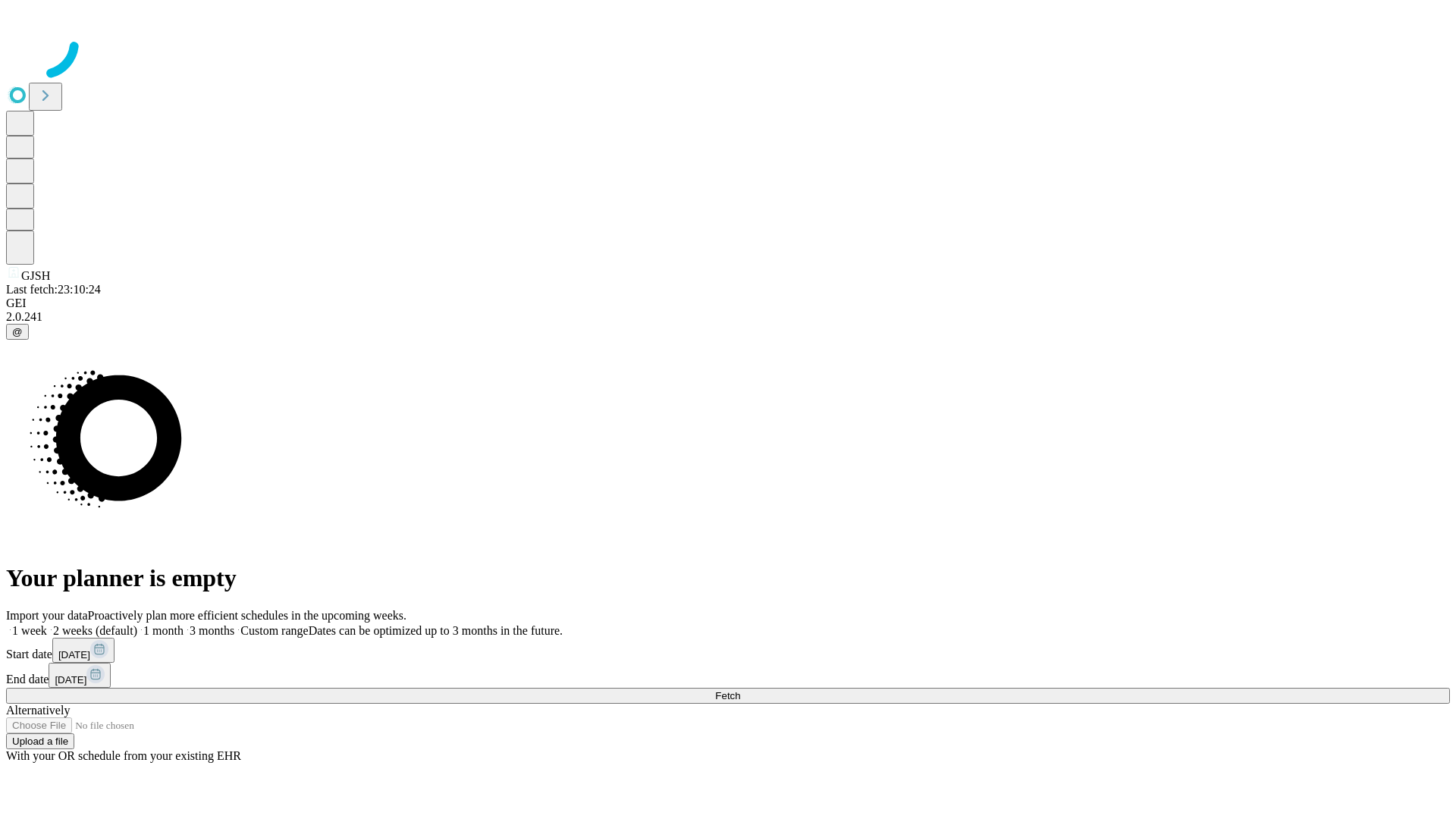 The width and height of the screenshot is (1456, 819). What do you see at coordinates (728, 696) in the screenshot?
I see `span: Fetch` at bounding box center [728, 696].